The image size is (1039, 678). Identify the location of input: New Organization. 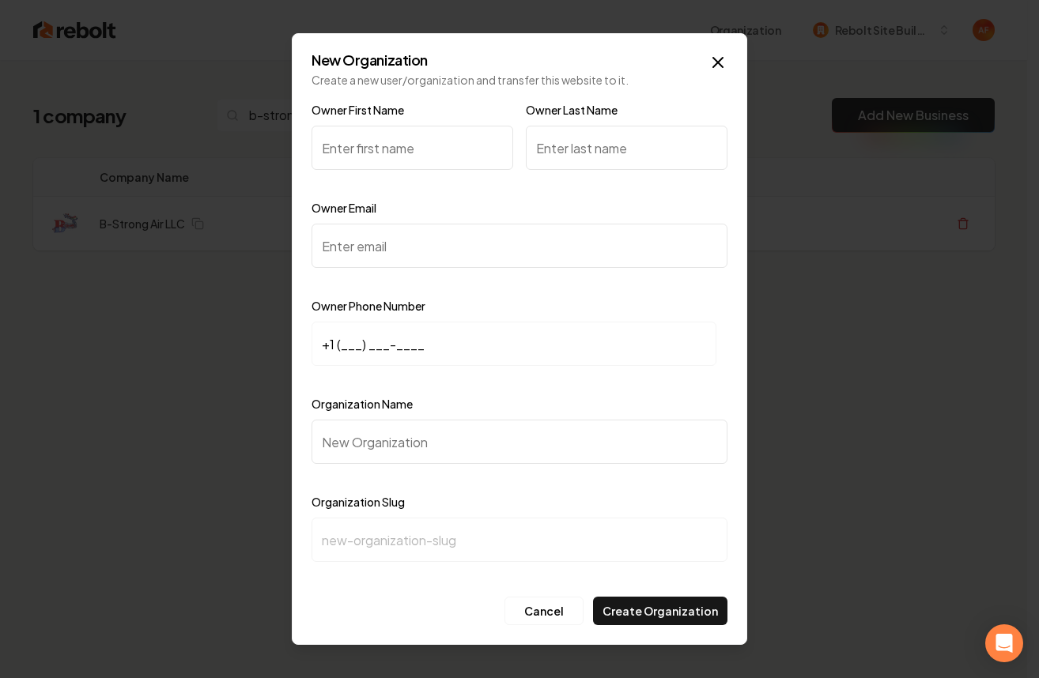
(519, 442).